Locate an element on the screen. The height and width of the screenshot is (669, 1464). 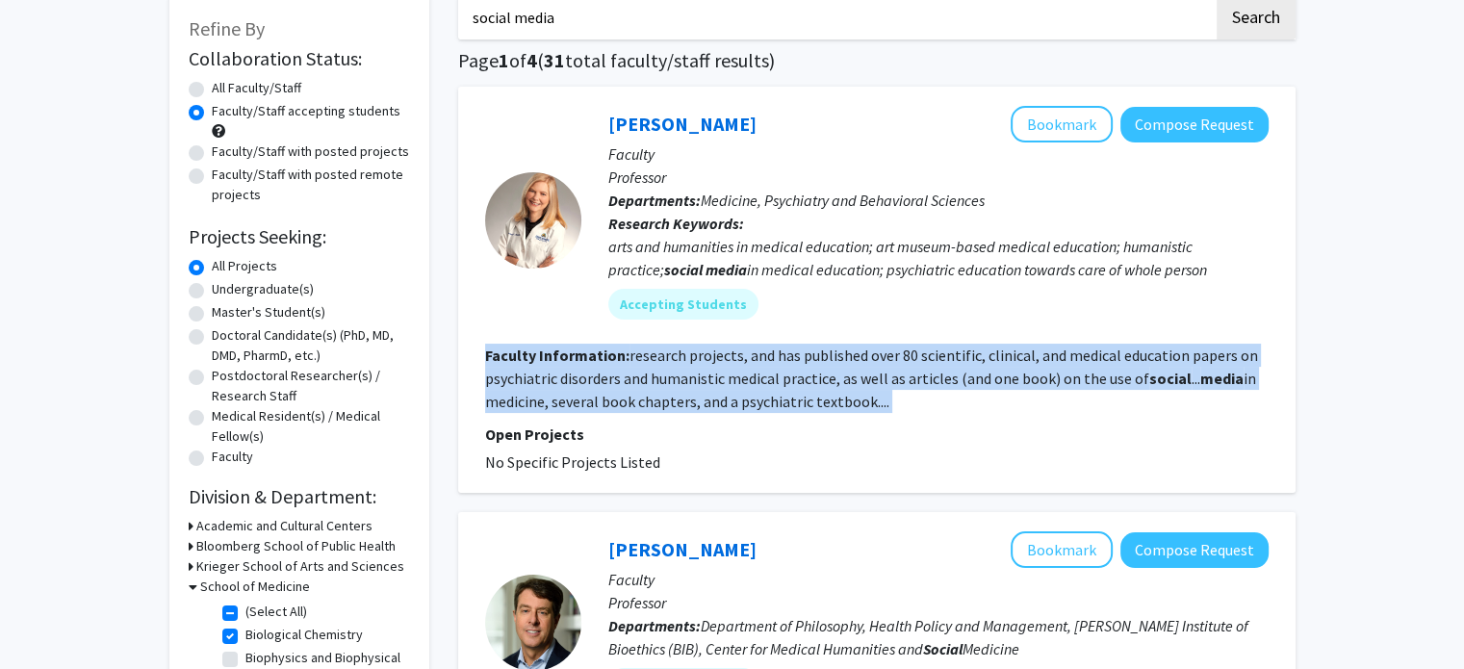
span: 31 is located at coordinates (555, 60).